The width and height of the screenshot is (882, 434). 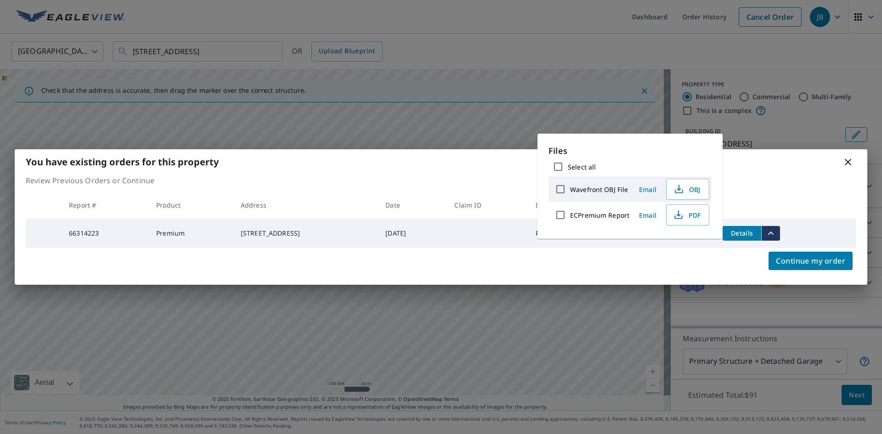 I want to click on span: PDF, so click(x=686, y=215).